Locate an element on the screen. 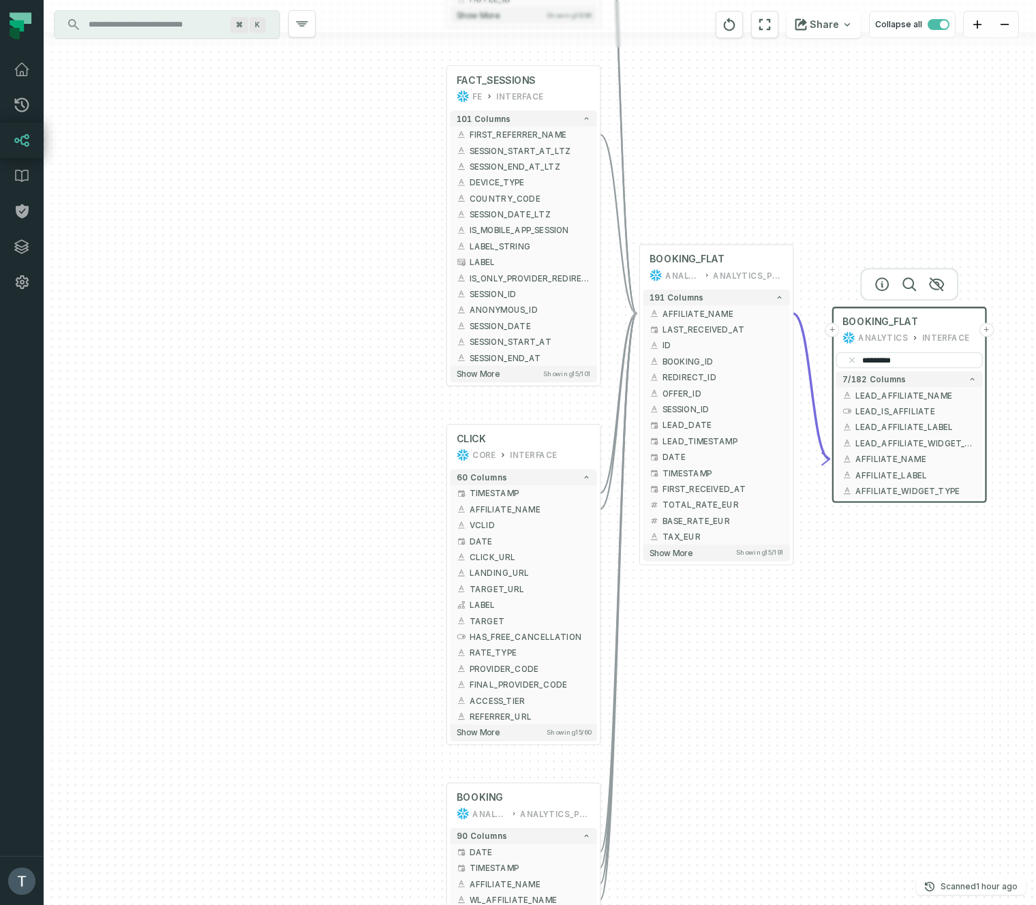 Image resolution: width=1036 pixels, height=905 pixels. button: Show moreShowing15/191 is located at coordinates (717, 553).